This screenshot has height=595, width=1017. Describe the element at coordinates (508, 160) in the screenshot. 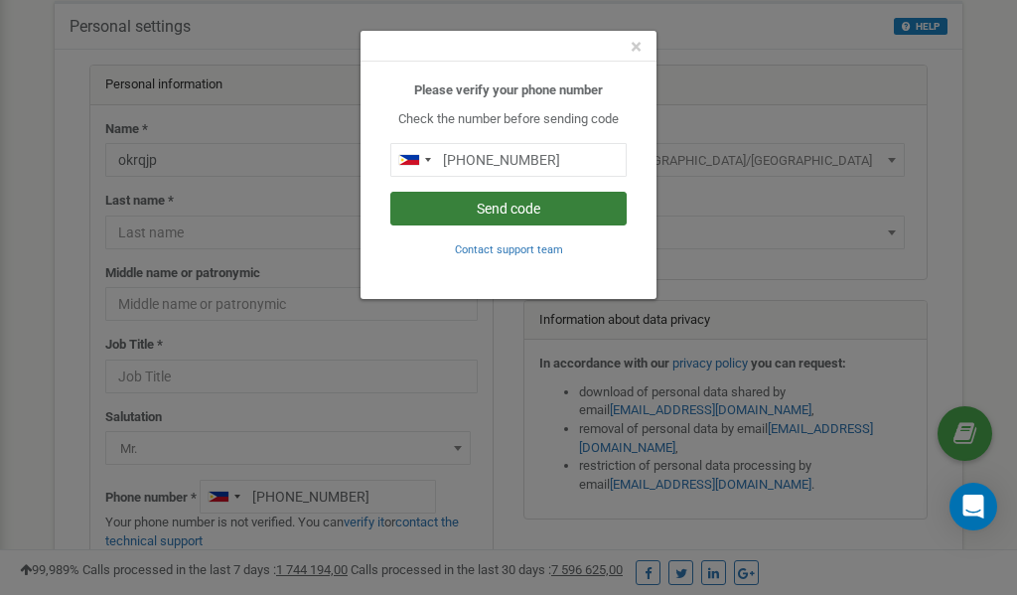

I see `input: 0905 123 4567` at that location.